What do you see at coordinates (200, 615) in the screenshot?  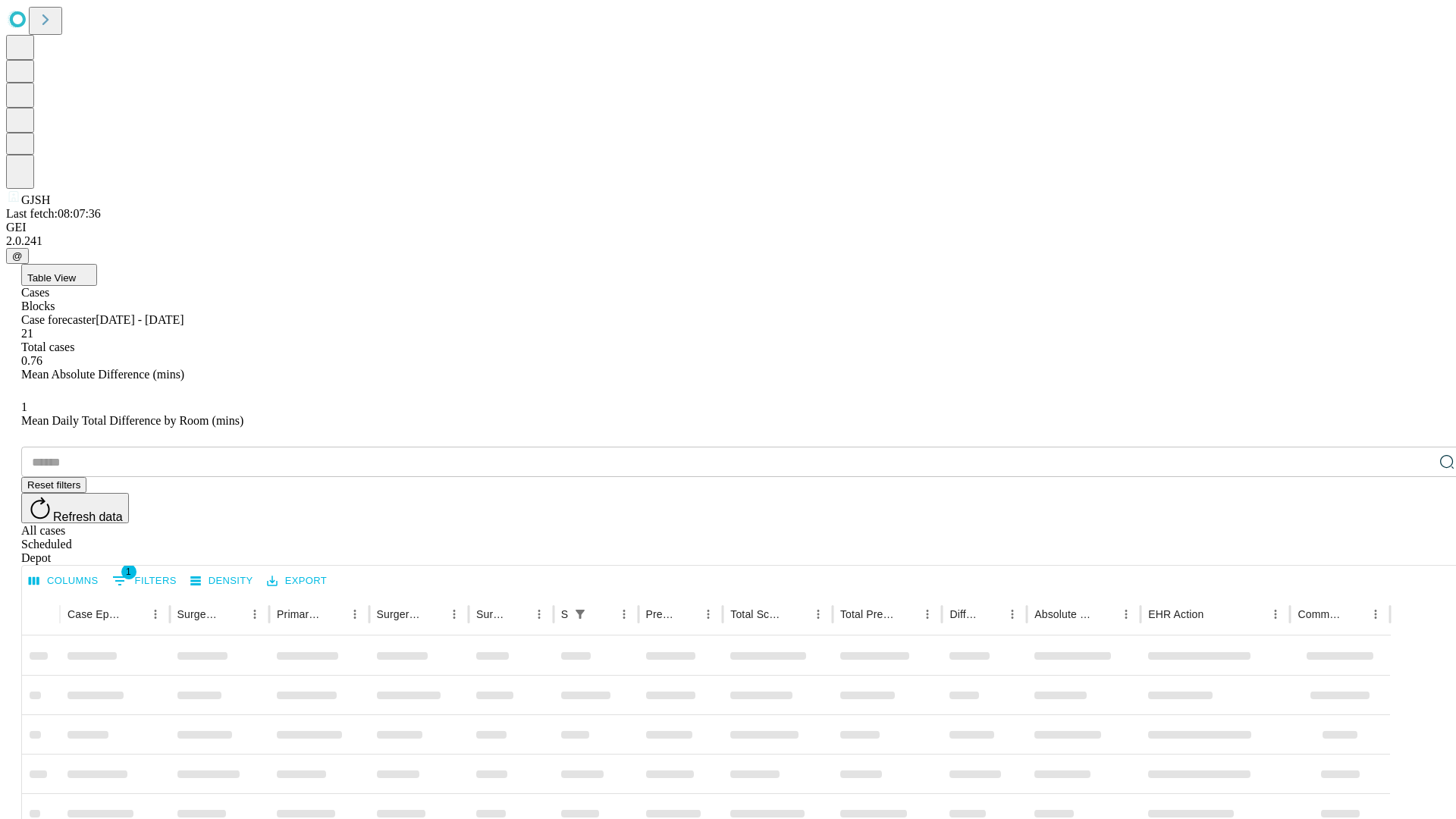 I see `div: Surgeon Name` at bounding box center [200, 615].